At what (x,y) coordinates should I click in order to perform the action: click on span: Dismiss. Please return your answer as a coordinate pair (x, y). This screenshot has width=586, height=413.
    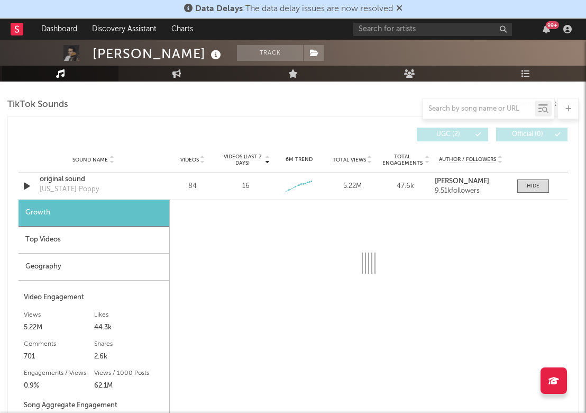
    Looking at the image, I should click on (399, 9).